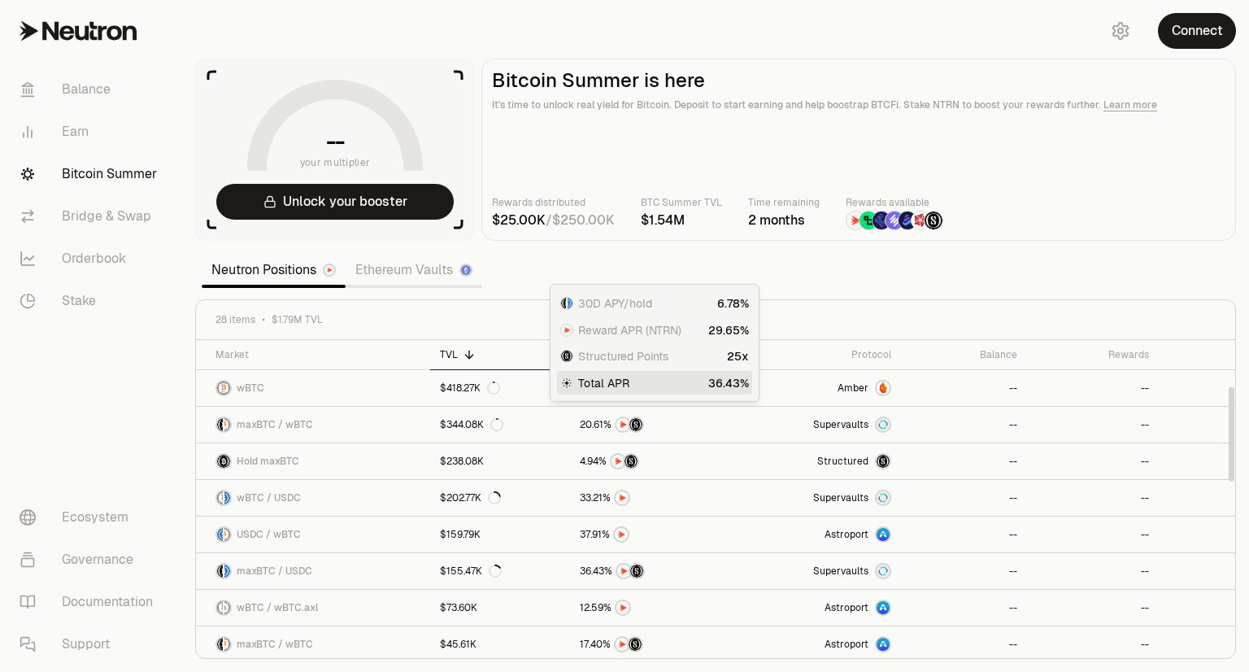  What do you see at coordinates (653, 571) in the screenshot?
I see `button: NTRNStructured Points` at bounding box center [653, 571].